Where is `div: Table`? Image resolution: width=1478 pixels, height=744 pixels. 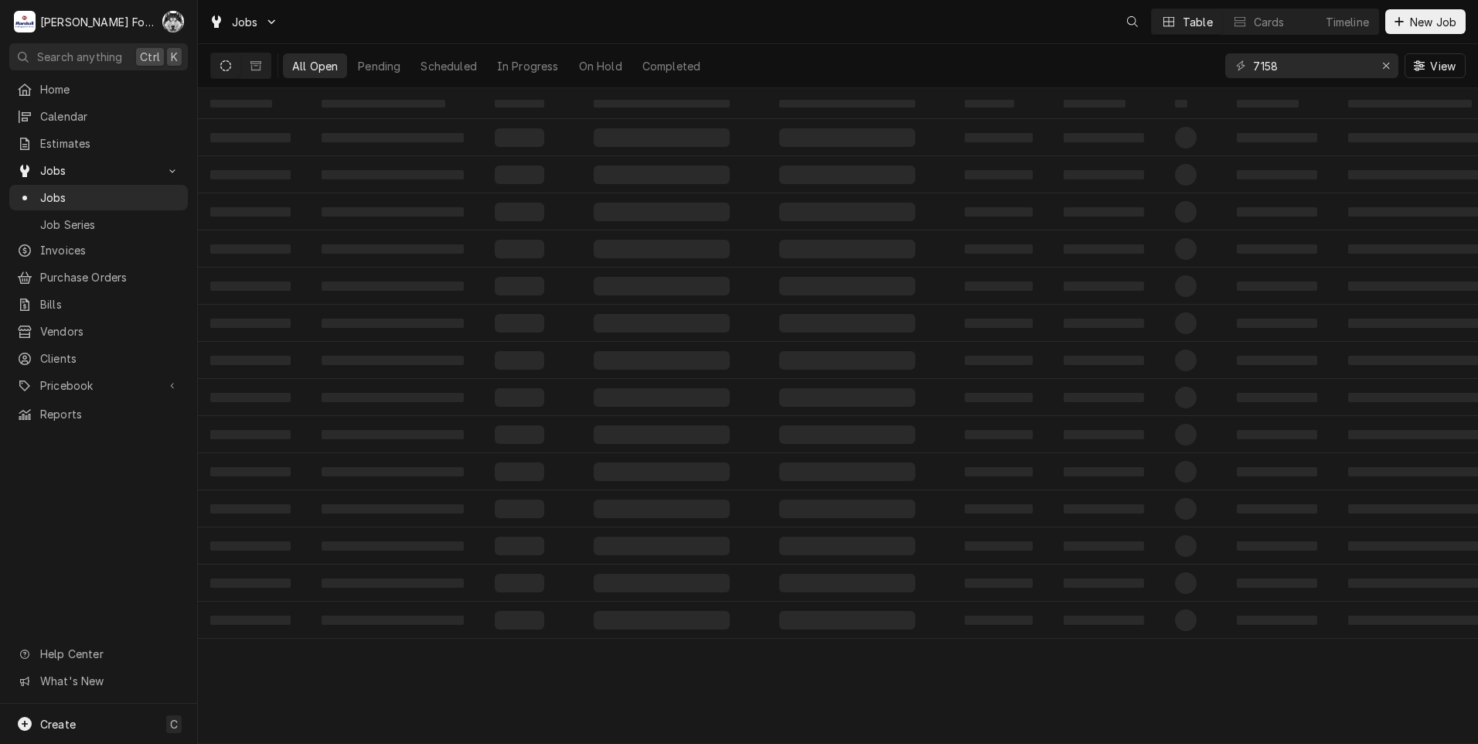 div: Table is located at coordinates (1198, 22).